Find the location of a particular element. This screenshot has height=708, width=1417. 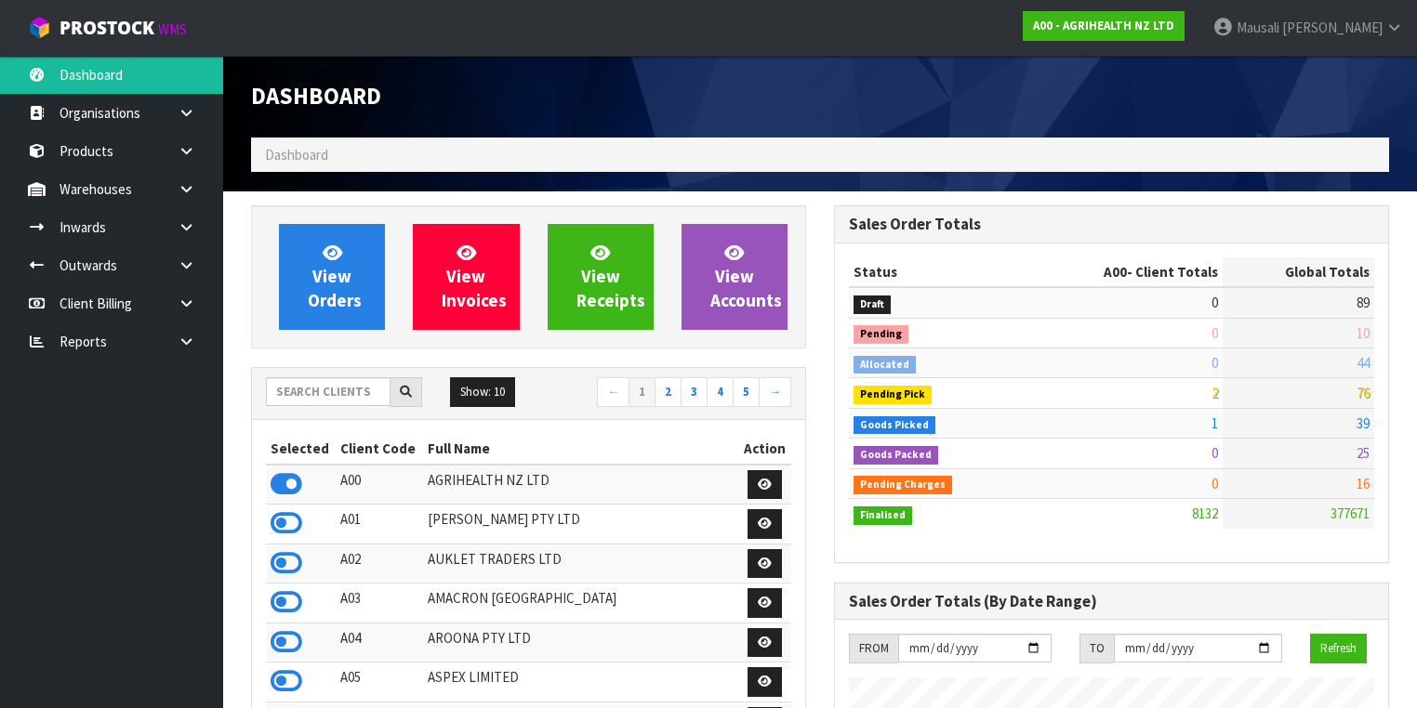

img: cube-alt.png is located at coordinates (39, 27).